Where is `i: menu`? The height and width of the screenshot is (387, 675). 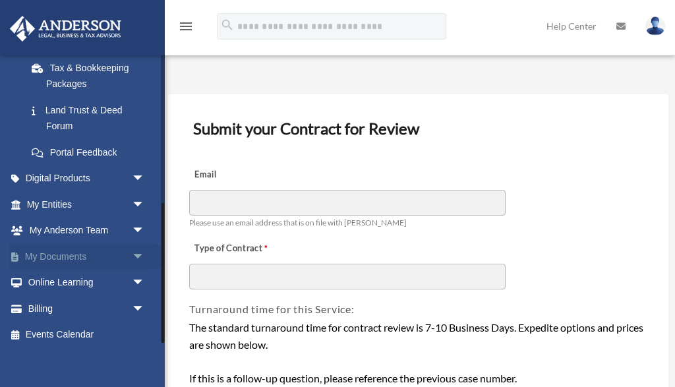 i: menu is located at coordinates (186, 26).